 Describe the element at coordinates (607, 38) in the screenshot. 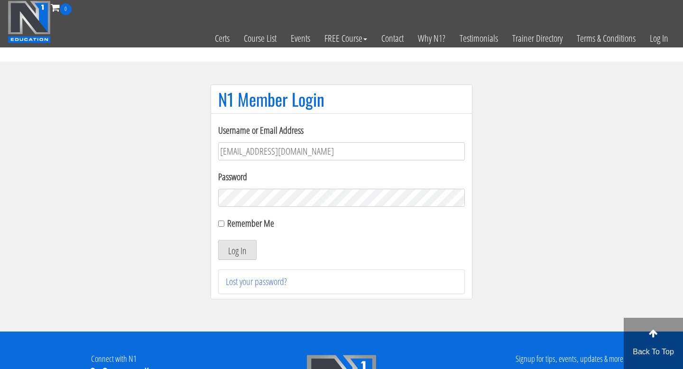

I see `a: Terms & Conditions` at that location.